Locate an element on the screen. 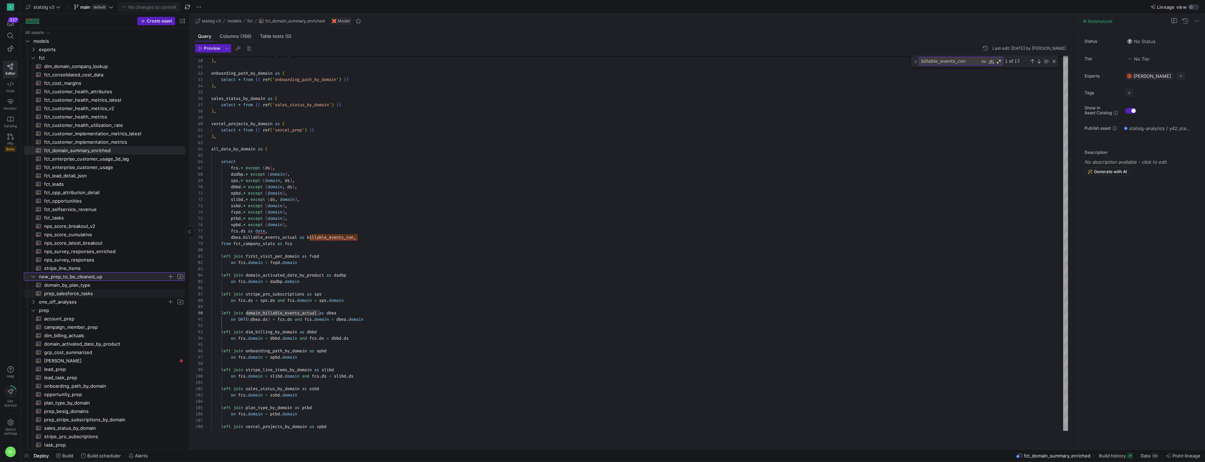  a: fct_cost_margins​​​​​​​​​​ is located at coordinates (104, 83).